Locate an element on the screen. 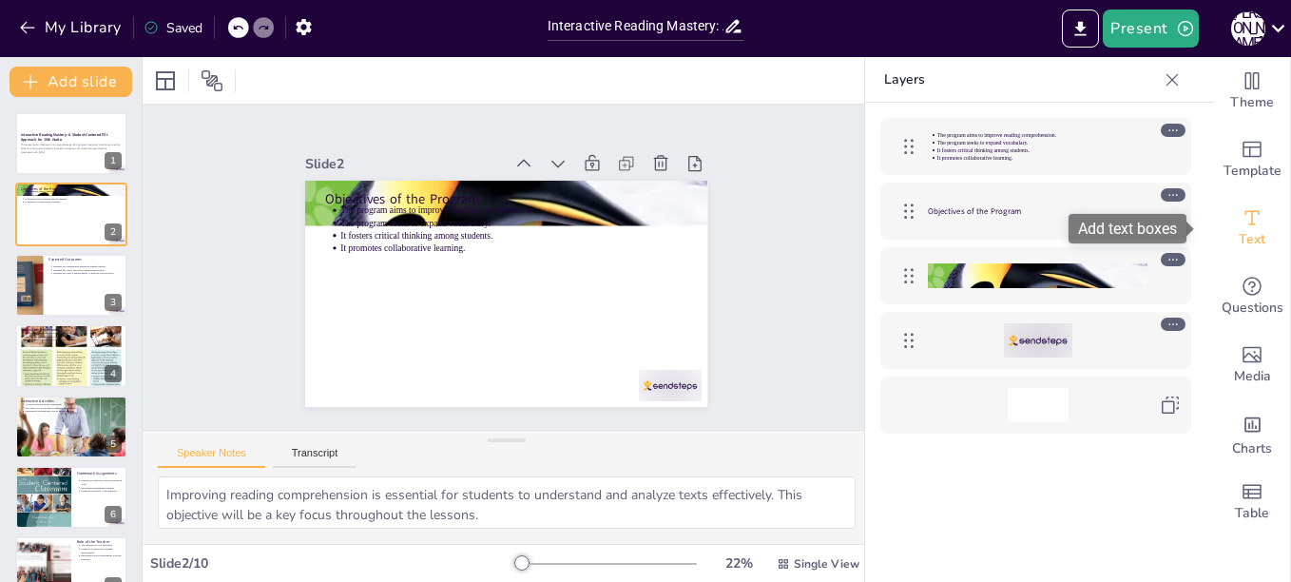  p: Layers is located at coordinates (1020, 80).